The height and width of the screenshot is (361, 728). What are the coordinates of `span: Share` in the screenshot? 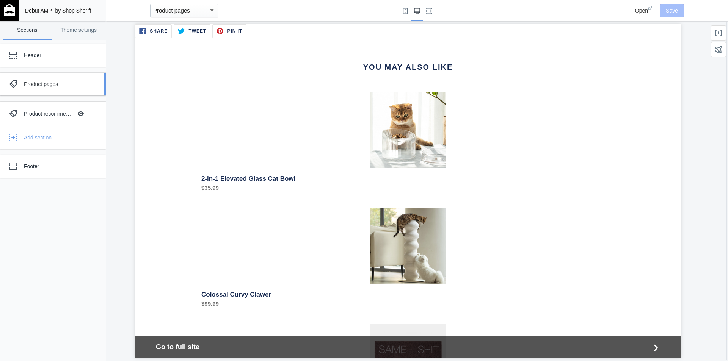 It's located at (24, 7).